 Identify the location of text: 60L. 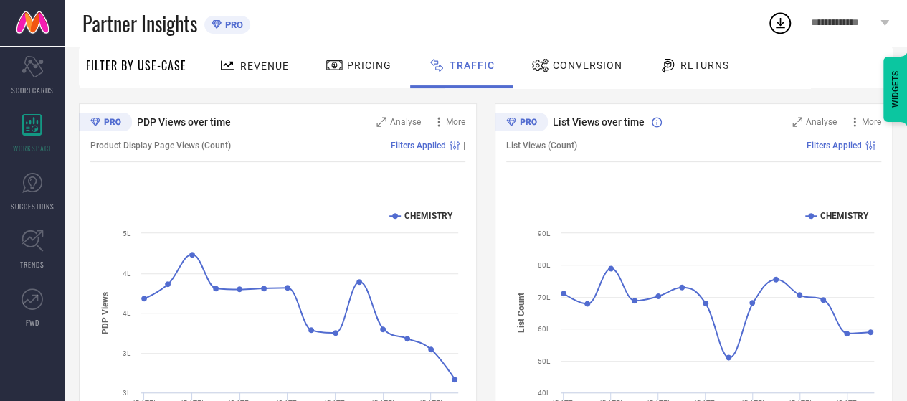
(544, 328).